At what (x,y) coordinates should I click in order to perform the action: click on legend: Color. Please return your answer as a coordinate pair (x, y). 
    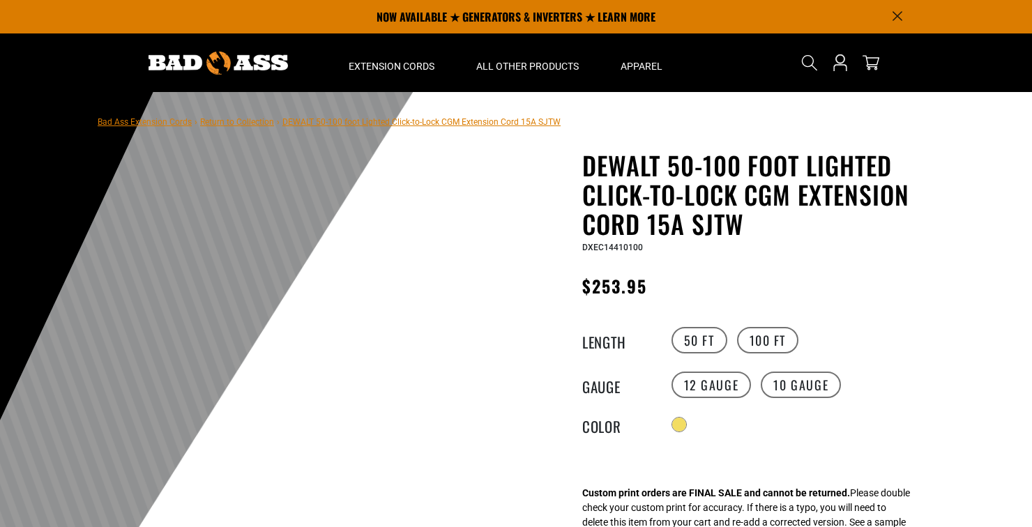
    Looking at the image, I should click on (617, 425).